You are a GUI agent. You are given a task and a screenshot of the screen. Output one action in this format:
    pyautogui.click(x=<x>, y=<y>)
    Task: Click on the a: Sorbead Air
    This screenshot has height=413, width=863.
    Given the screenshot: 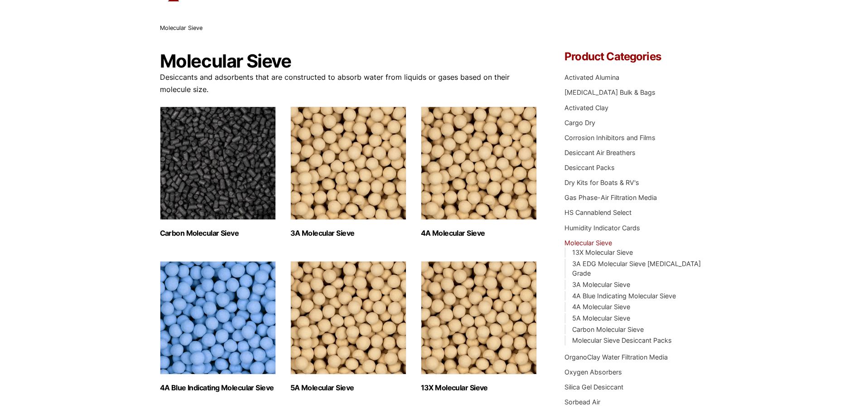 What is the action you would take?
    pyautogui.click(x=582, y=401)
    